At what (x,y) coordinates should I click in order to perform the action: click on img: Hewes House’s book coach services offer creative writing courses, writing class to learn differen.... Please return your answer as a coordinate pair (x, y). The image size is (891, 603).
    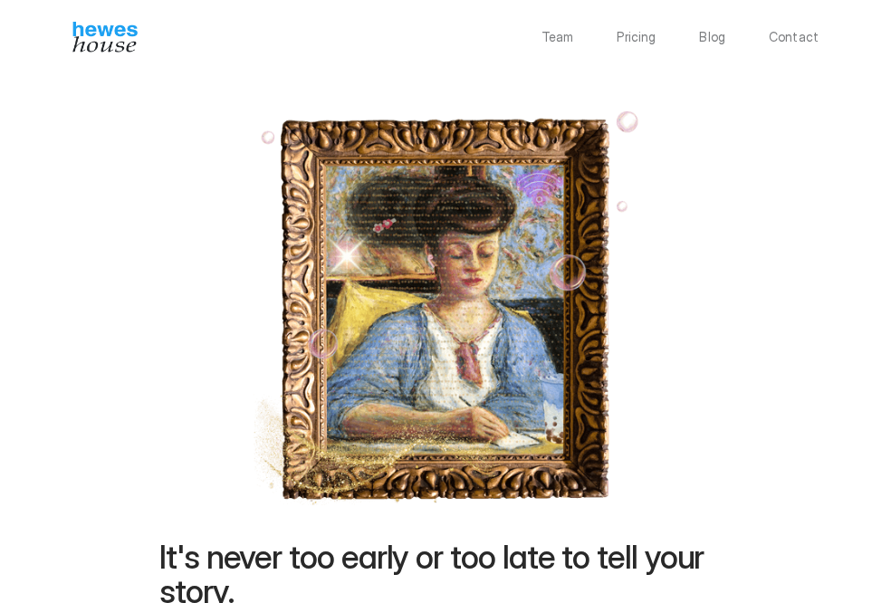
    Looking at the image, I should click on (105, 37).